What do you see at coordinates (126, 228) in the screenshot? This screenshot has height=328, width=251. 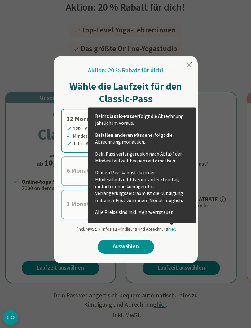 I see `div: Inkl. MwSt. / Infos zu Kündigung und Abrechnung .` at bounding box center [126, 228].